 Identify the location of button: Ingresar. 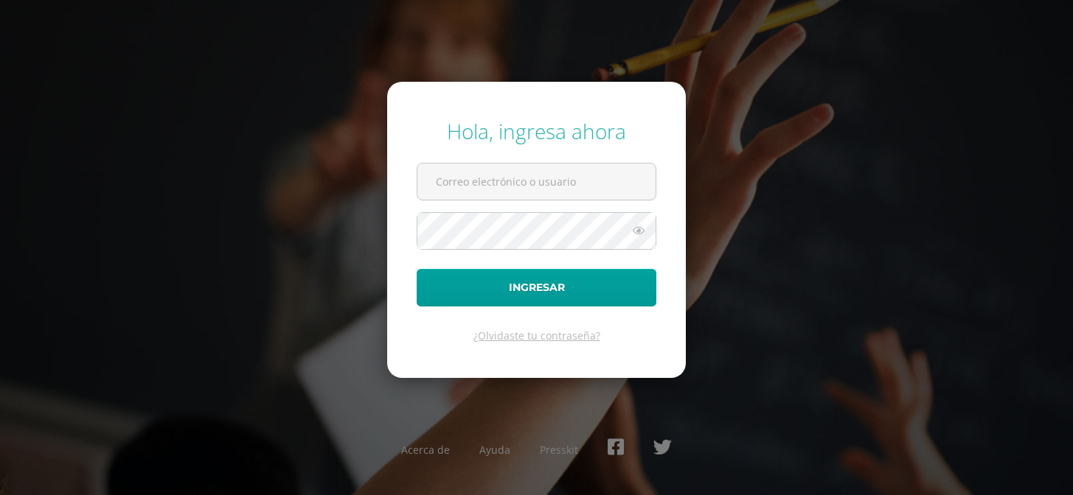
(536, 288).